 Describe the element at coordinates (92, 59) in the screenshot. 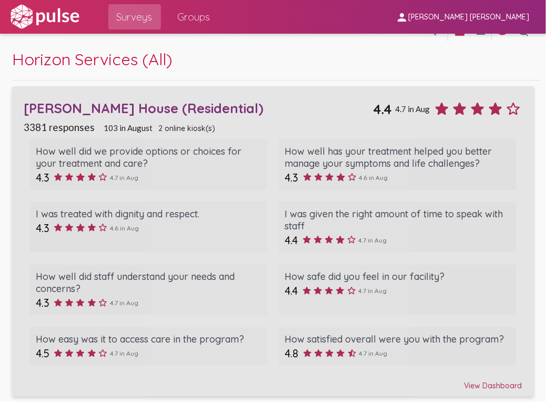

I see `span: Horizon Services (All)` at that location.